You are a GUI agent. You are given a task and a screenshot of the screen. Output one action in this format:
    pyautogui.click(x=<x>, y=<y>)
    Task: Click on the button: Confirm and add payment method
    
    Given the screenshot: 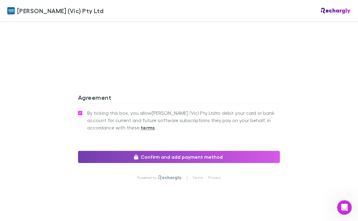 What is the action you would take?
    pyautogui.click(x=179, y=157)
    